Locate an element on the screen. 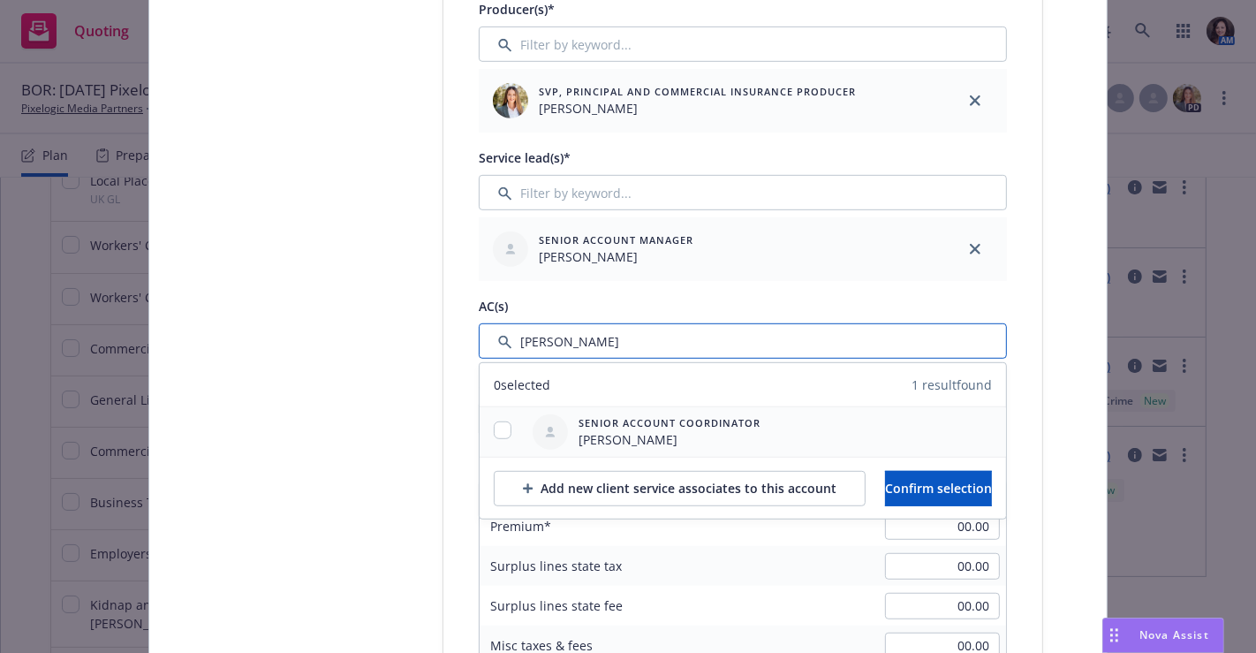 The image size is (1256, 653). span: SVP, Principal and Commercial Insurance Producer is located at coordinates (697, 91).